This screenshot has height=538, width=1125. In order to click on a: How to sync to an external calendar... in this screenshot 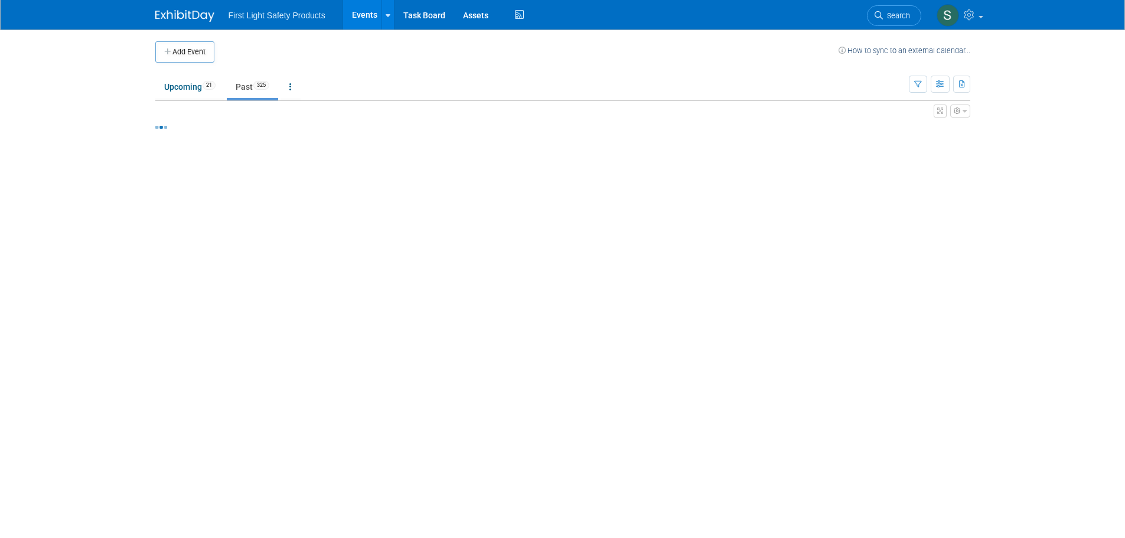, I will do `click(904, 50)`.